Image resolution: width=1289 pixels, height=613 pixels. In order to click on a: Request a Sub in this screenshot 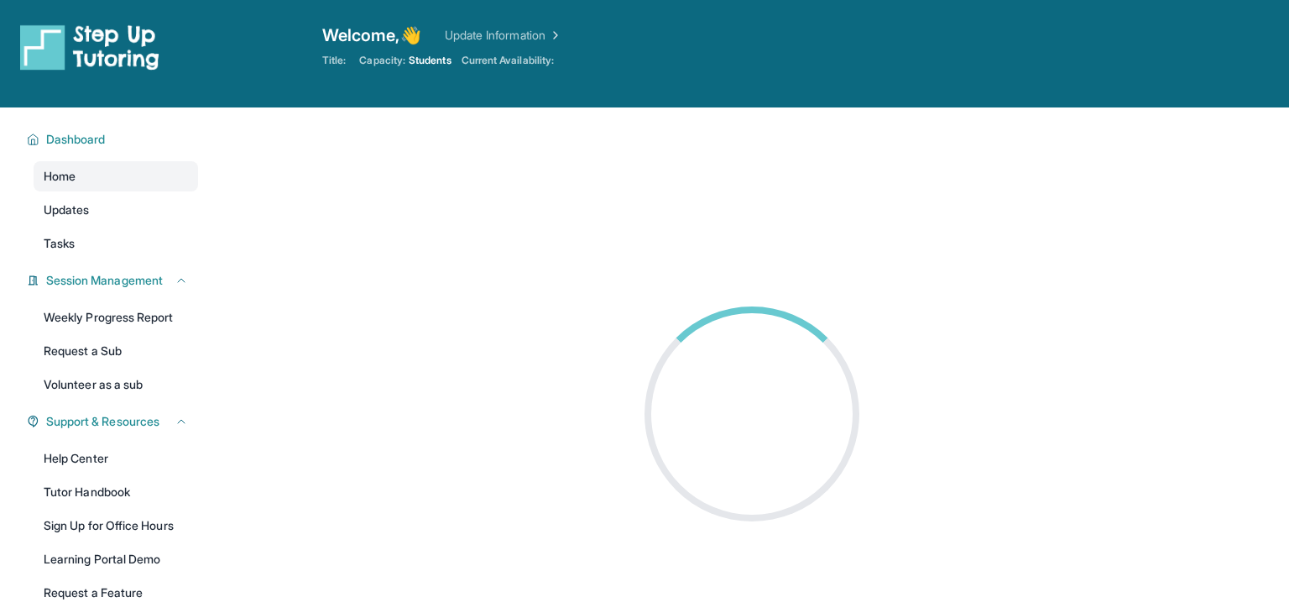, I will do `click(116, 351)`.